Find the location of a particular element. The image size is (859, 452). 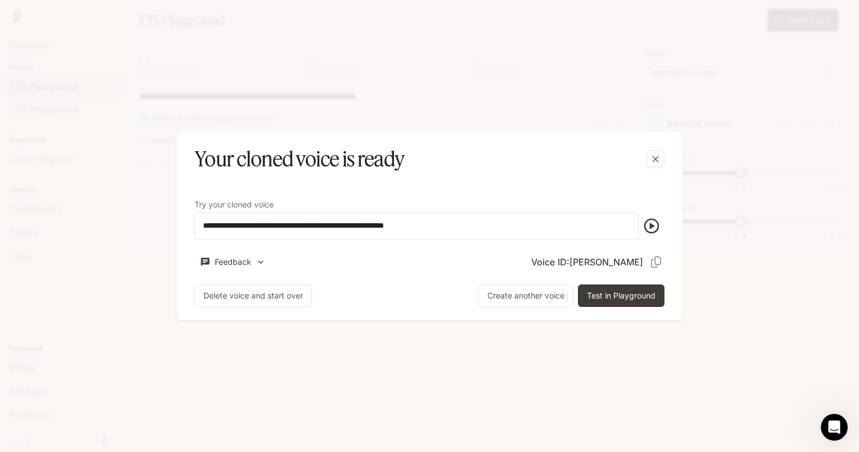

p: Try your cloned voice is located at coordinates (234, 205).